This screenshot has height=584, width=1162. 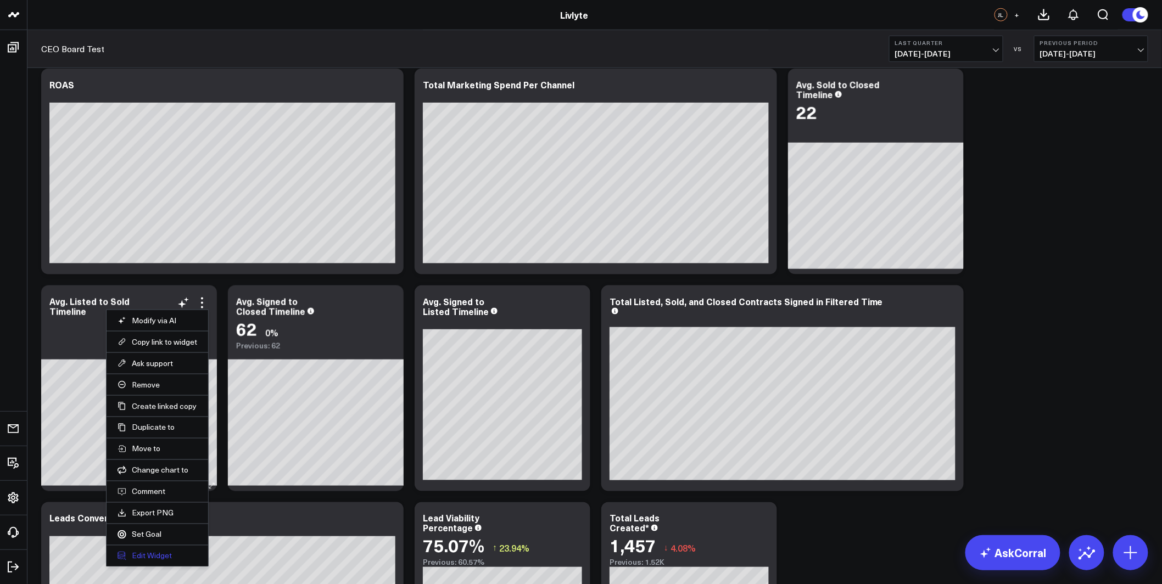 I want to click on a: CEO Board Test, so click(x=72, y=49).